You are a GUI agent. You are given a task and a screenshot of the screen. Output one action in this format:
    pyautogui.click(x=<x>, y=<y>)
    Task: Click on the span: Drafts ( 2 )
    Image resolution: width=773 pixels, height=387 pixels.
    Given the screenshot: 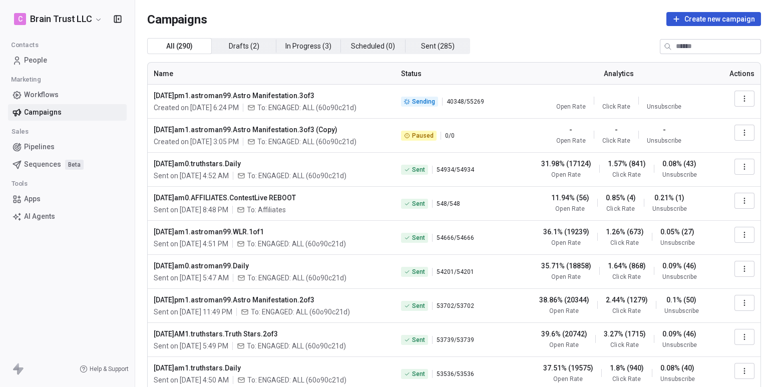 What is the action you would take?
    pyautogui.click(x=244, y=46)
    